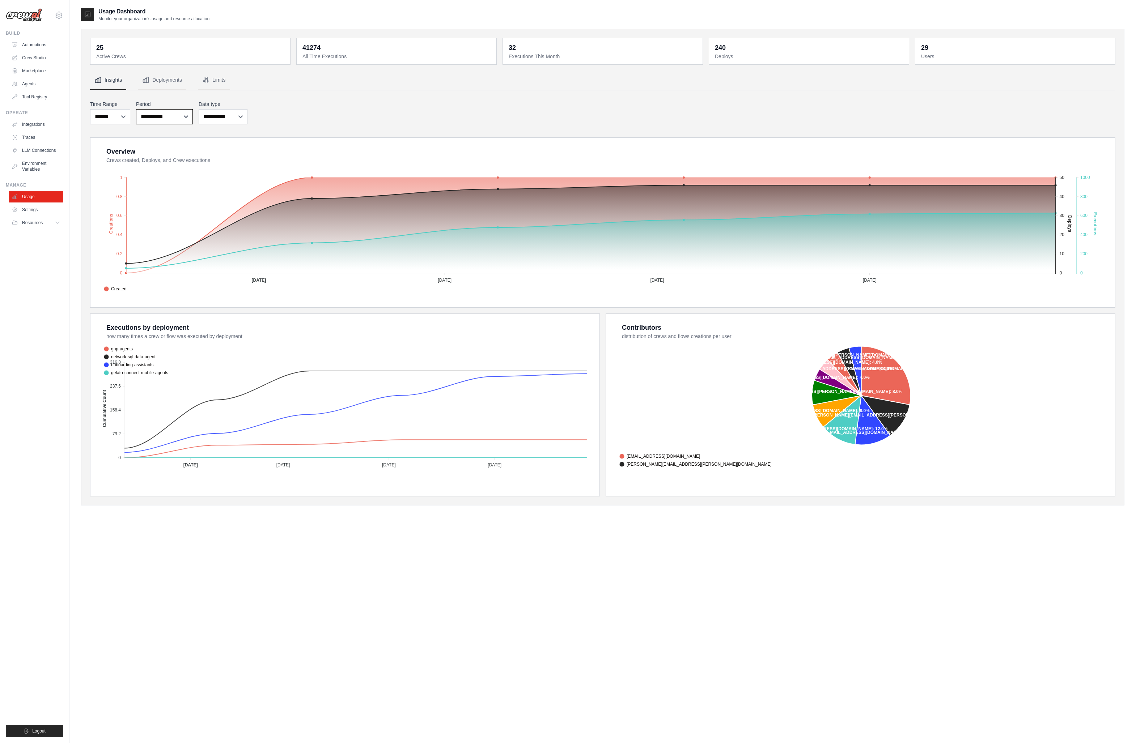 This screenshot has height=743, width=1136. I want to click on a: Tool Registry, so click(36, 97).